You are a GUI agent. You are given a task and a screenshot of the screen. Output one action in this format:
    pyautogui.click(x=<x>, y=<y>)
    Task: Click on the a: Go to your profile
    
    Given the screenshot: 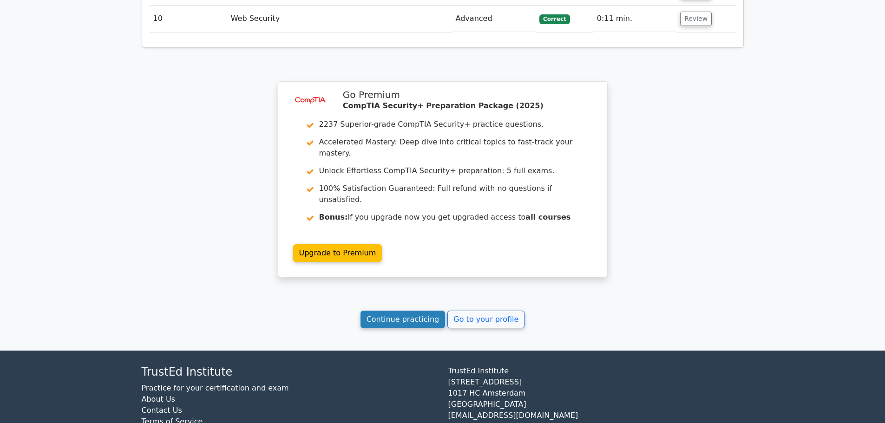 What is the action you would take?
    pyautogui.click(x=486, y=320)
    